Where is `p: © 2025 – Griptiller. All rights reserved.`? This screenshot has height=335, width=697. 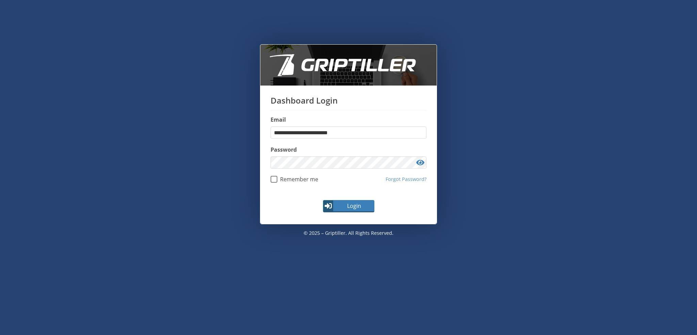
p: © 2025 – Griptiller. All rights reserved. is located at coordinates (348, 233).